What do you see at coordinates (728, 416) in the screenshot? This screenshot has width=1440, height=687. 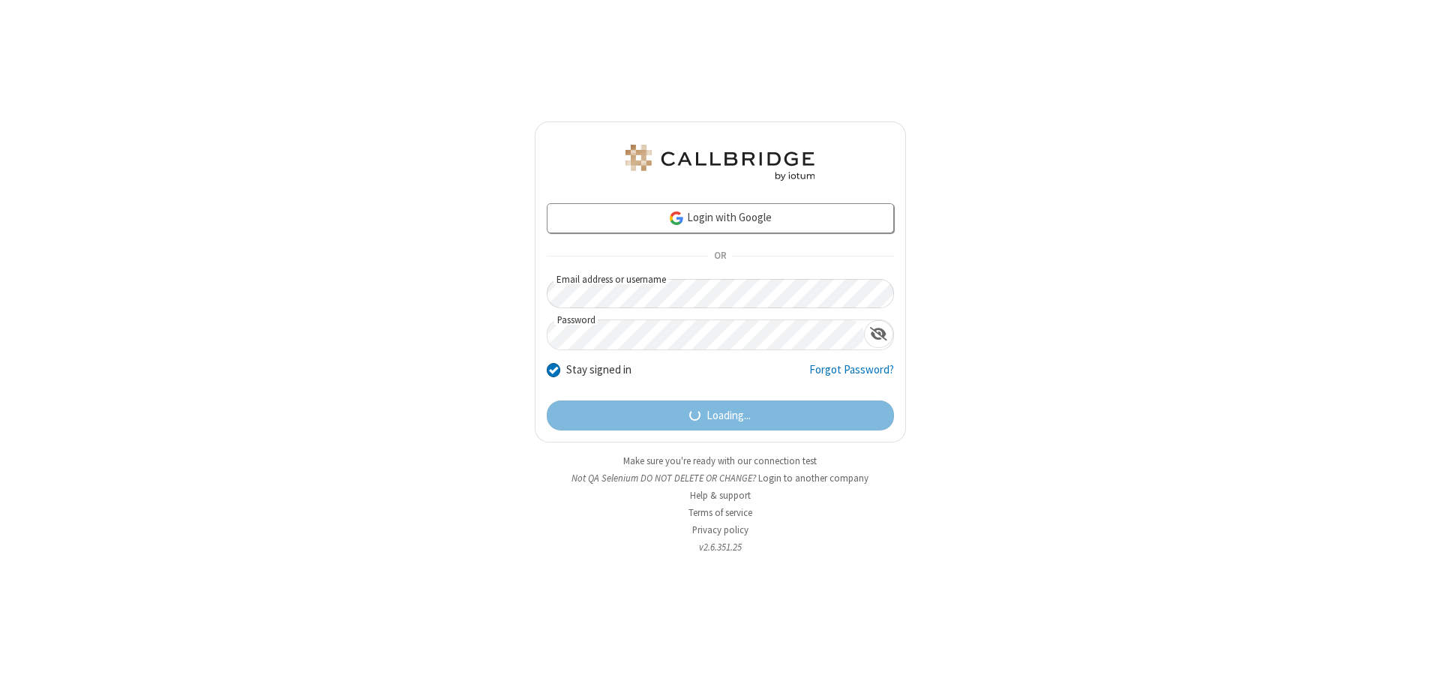 I see `span: Loading...` at bounding box center [728, 416].